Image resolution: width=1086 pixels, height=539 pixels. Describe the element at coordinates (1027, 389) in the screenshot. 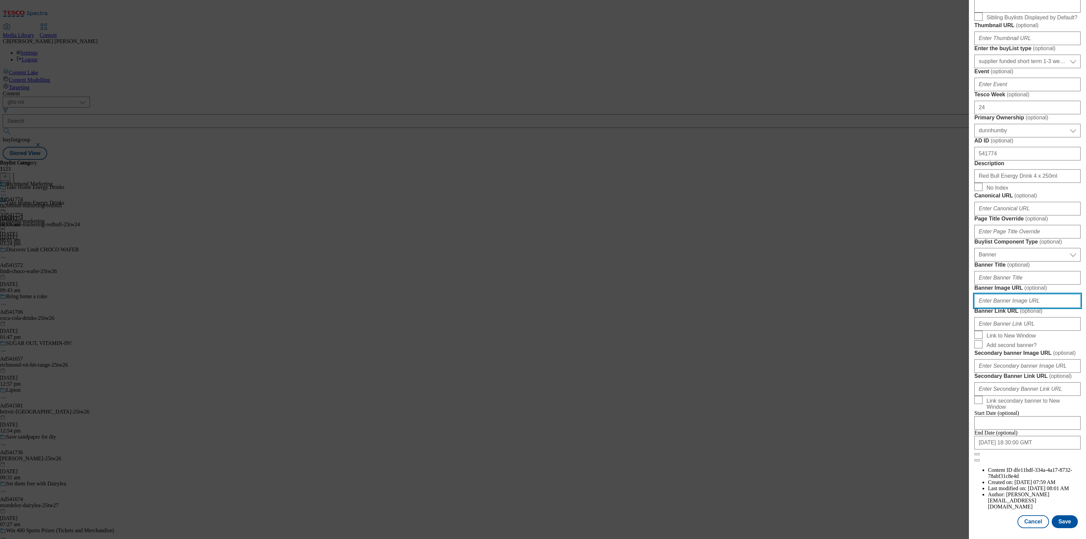

I see `input: Enter Secondary Banner Link URL` at that location.